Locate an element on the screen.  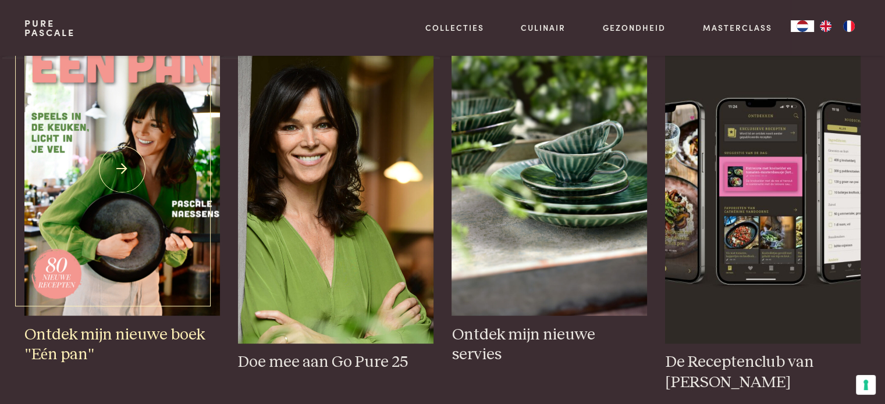
a: groen_servies_23 Ontdek mijn nieuwe servies is located at coordinates (548, 194).